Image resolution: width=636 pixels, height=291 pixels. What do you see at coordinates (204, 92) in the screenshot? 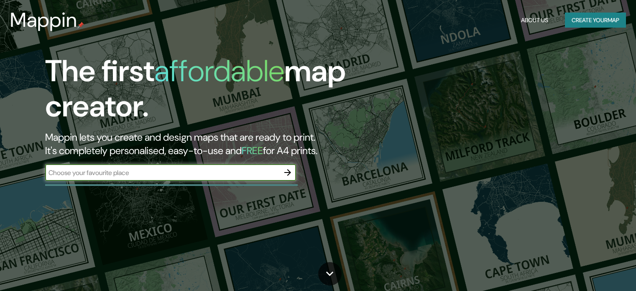
I see `h1: The first map creator.` at bounding box center [204, 92].